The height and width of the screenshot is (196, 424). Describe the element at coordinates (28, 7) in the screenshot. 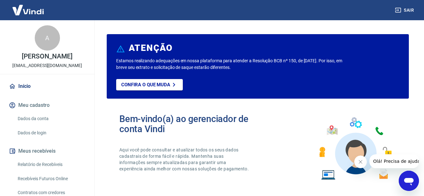

I see `span: Olá! Precisa de ajuda?` at that location.